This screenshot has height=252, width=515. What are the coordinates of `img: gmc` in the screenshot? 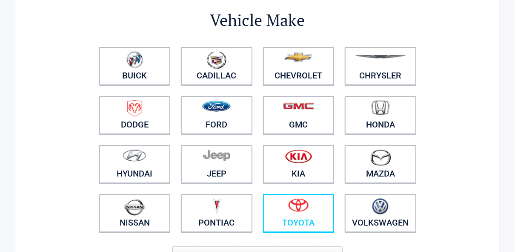 It's located at (298, 106).